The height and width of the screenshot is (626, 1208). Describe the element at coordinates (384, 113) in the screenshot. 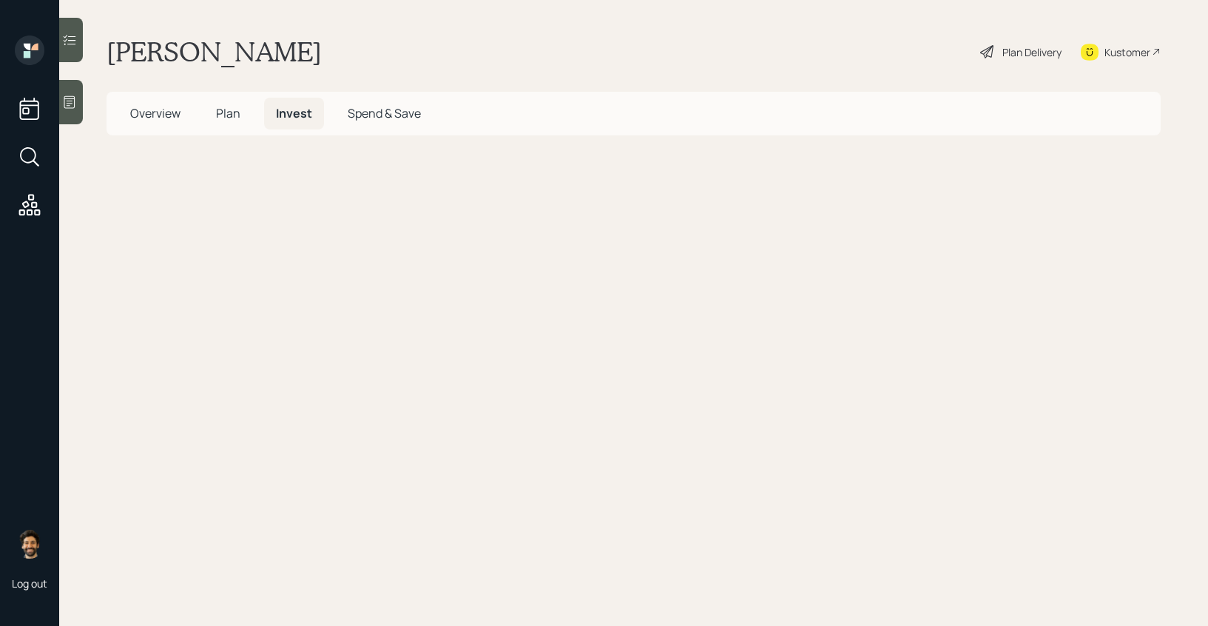

I see `span: Spend & Save` at that location.